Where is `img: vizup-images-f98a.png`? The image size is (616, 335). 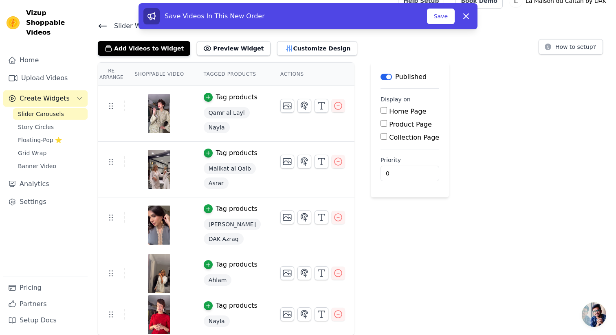 img: vizup-images-f98a.png is located at coordinates (159, 274).